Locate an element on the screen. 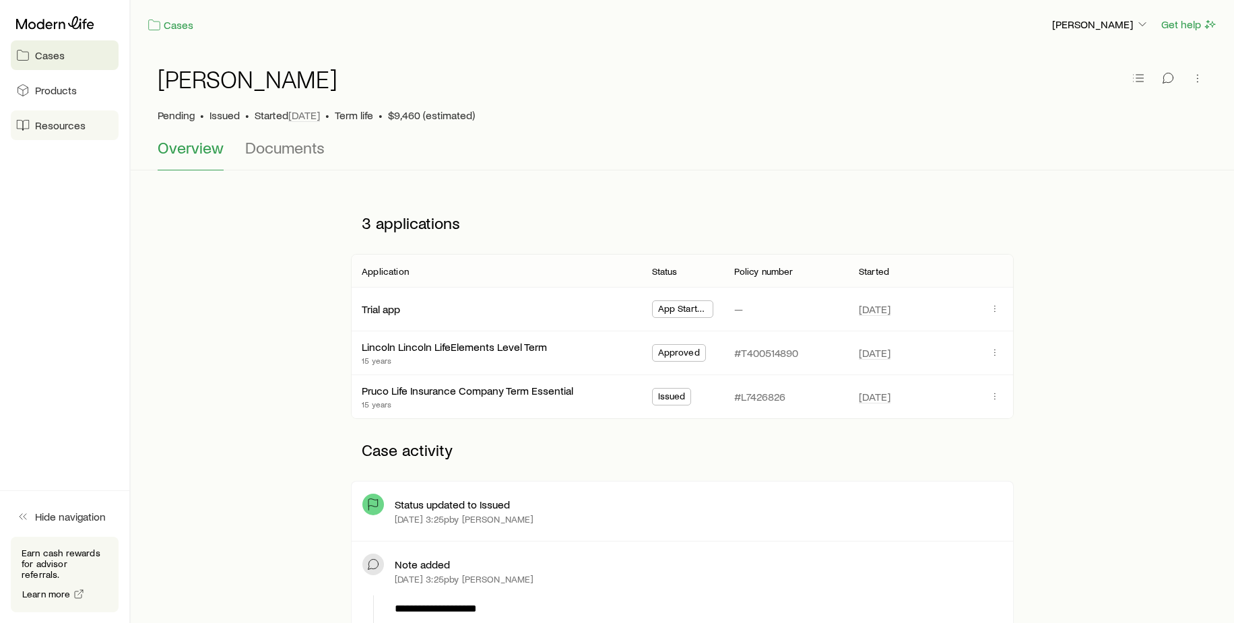 Image resolution: width=1234 pixels, height=623 pixels. div: Earn cash rewards for advisor referrals.Learn more is located at coordinates (65, 575).